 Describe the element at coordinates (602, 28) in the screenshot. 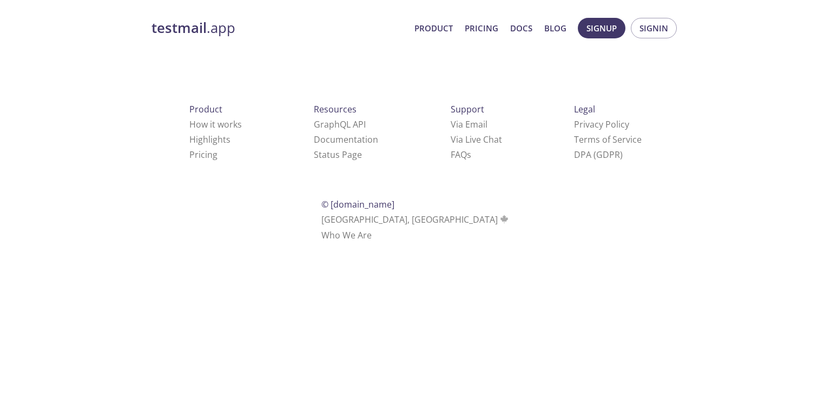

I see `span: Signup` at that location.